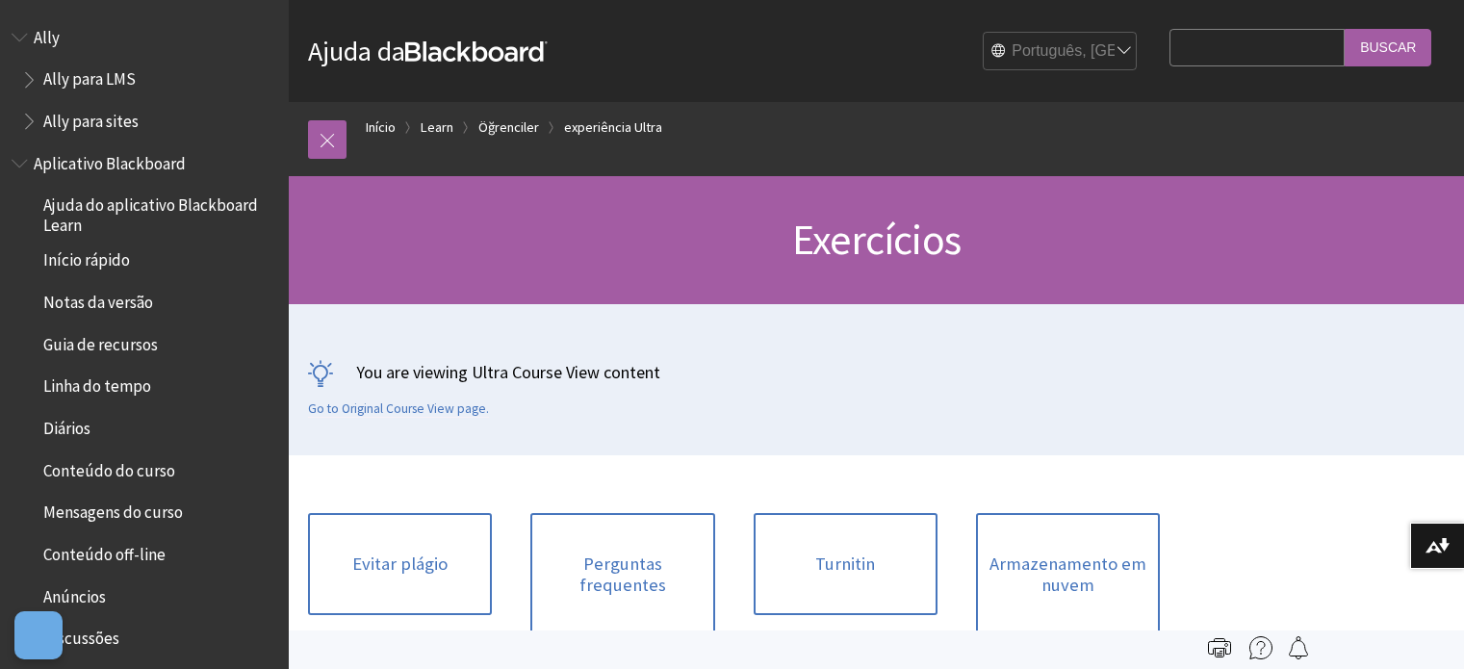 This screenshot has height=669, width=1464. Describe the element at coordinates (1061, 52) in the screenshot. I see `select: Site Language Selector` at that location.